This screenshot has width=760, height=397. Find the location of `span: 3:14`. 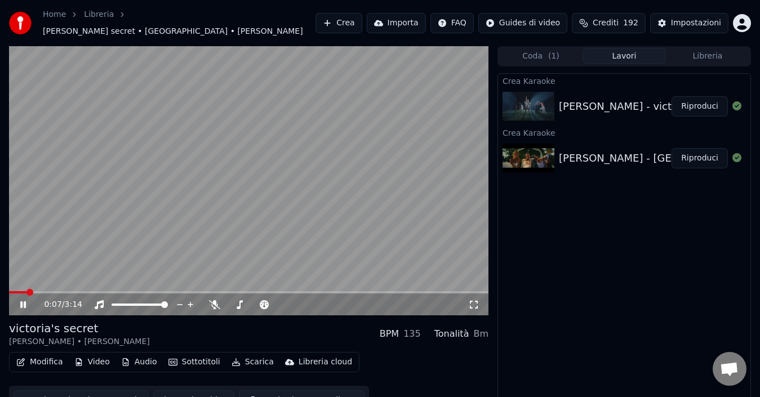

span: 3:14 is located at coordinates (73, 305).